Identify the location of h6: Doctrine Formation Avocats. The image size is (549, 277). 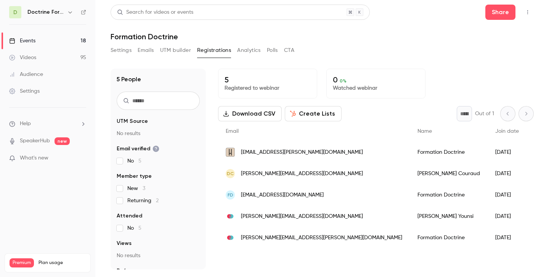
(46, 12).